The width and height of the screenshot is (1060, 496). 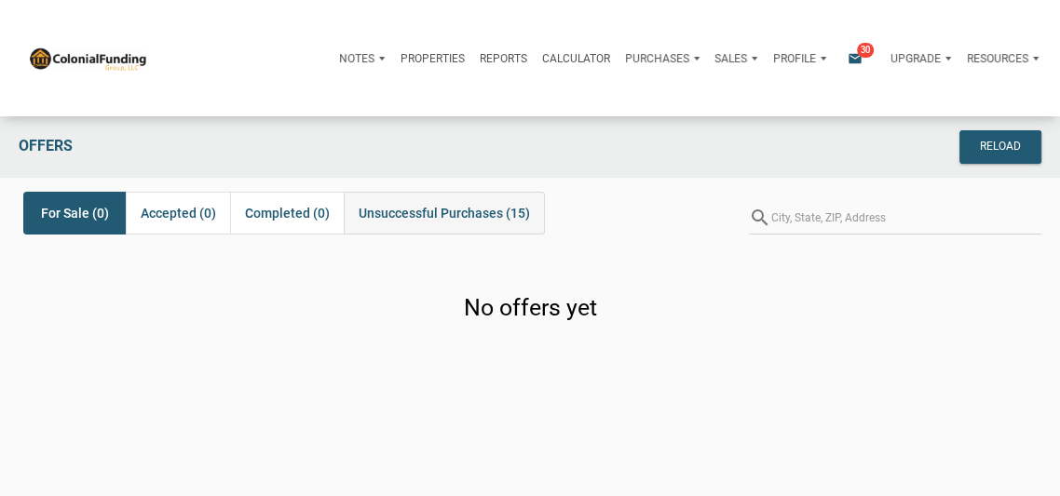 What do you see at coordinates (858, 59) in the screenshot?
I see `button: email30` at bounding box center [858, 59].